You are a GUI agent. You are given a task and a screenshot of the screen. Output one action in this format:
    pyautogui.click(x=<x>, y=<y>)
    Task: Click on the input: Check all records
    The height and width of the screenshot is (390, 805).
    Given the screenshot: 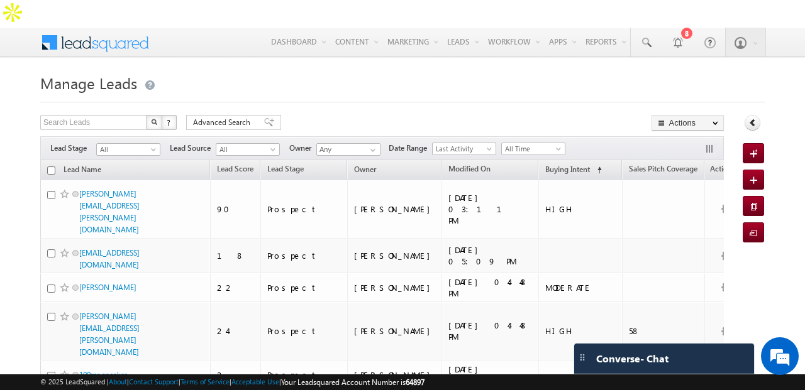 What is the action you would take?
    pyautogui.click(x=51, y=170)
    